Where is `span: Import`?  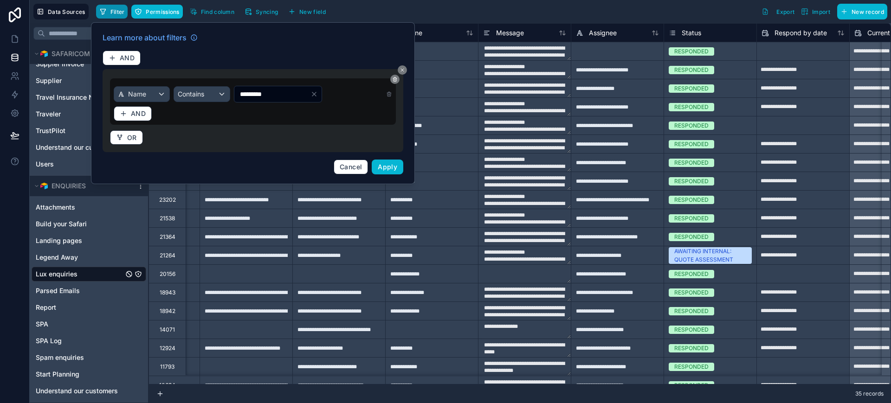
span: Import is located at coordinates (821, 12).